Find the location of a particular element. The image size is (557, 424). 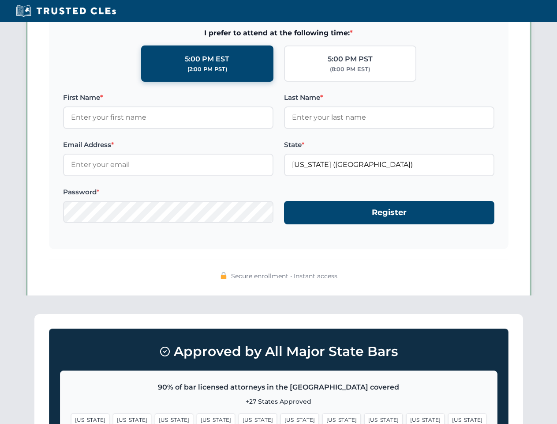

div: (2:00 PM PST) is located at coordinates (207, 69).